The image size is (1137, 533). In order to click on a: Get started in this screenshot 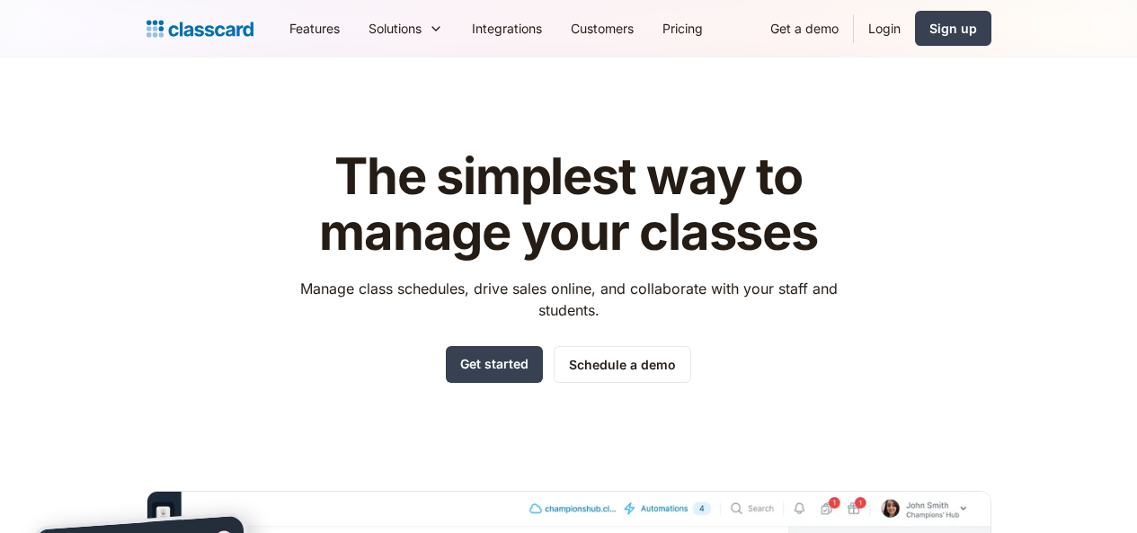, I will do `click(494, 364)`.